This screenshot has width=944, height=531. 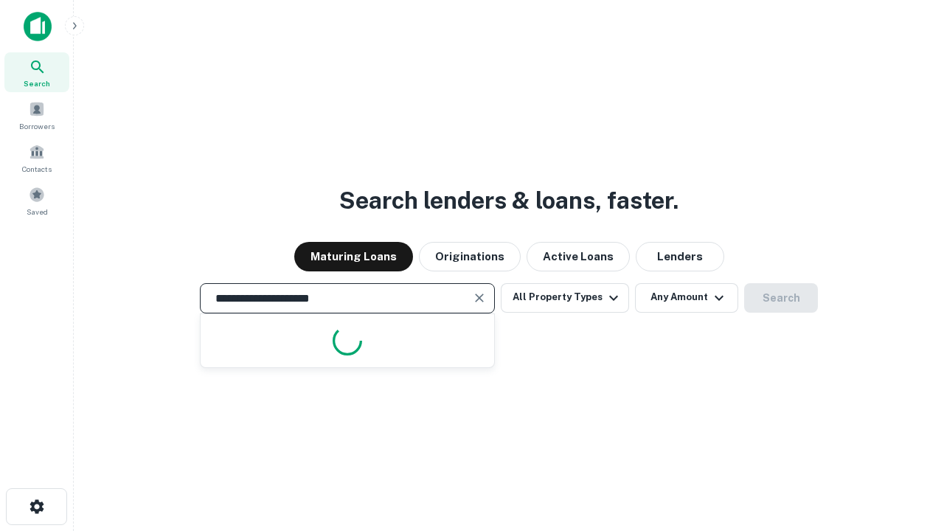 What do you see at coordinates (37, 126) in the screenshot?
I see `span: Borrowers` at bounding box center [37, 126].